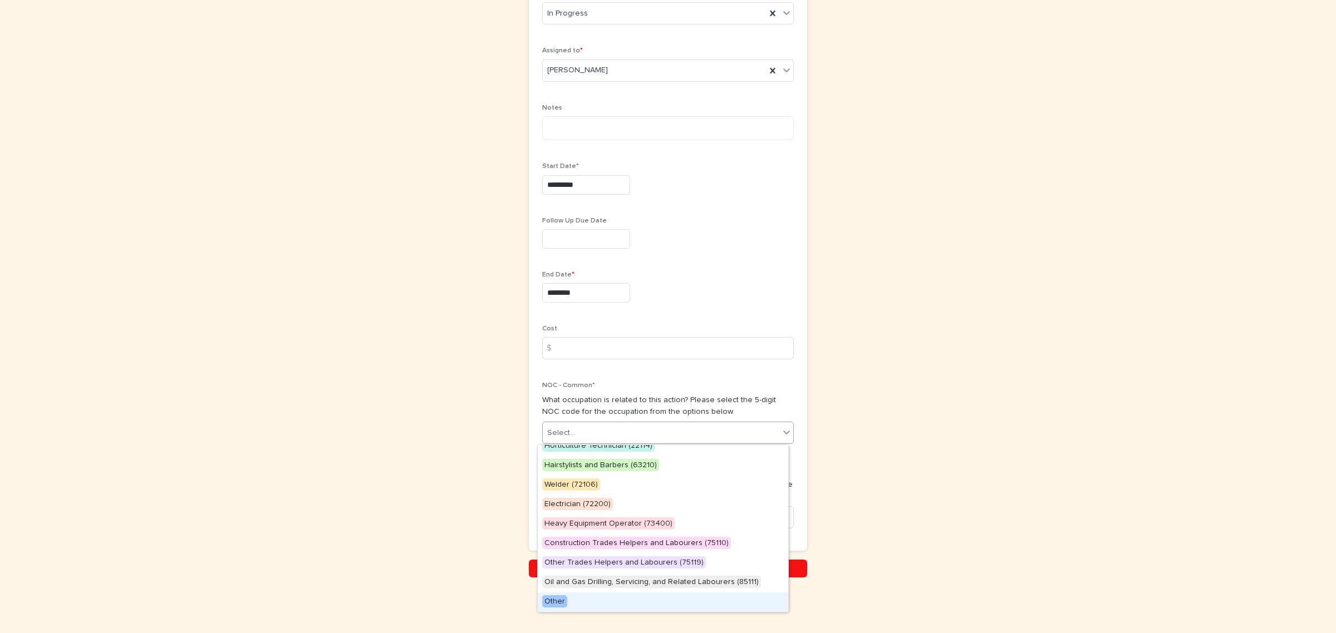 This screenshot has width=1336, height=633. What do you see at coordinates (558, 275) in the screenshot?
I see `span: End Date` at bounding box center [558, 275].